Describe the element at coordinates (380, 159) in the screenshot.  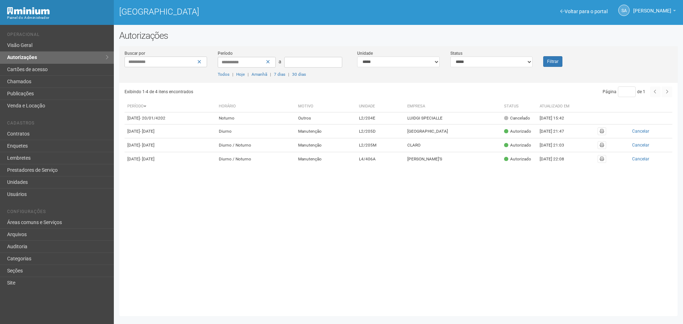
I see `td: L4/406A` at that location.